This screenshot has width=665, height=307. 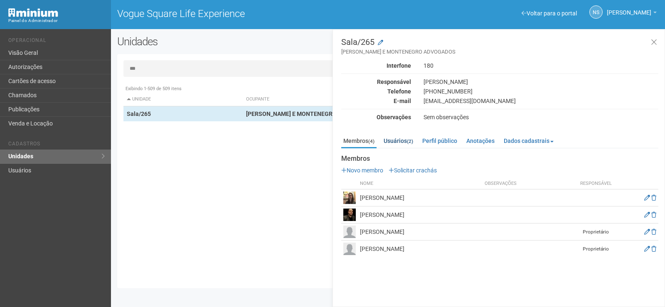 What do you see at coordinates (352, 99) in the screenshot?
I see `th: Ocupante: activate to sort column ascending` at bounding box center [352, 99].